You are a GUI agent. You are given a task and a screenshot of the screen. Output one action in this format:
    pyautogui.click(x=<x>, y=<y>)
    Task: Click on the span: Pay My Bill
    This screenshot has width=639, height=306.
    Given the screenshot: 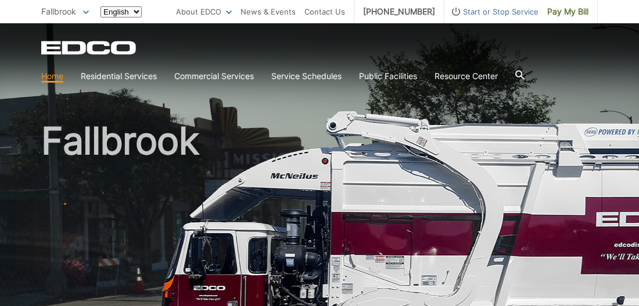 What is the action you would take?
    pyautogui.click(x=567, y=12)
    